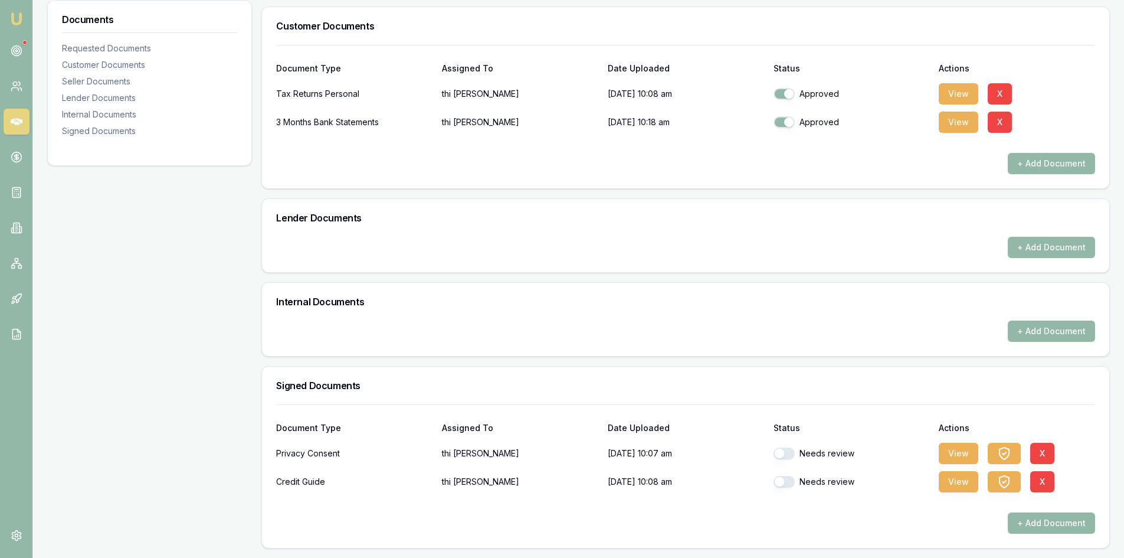 The image size is (1124, 558). I want to click on img: emu-icon-u.png, so click(17, 19).